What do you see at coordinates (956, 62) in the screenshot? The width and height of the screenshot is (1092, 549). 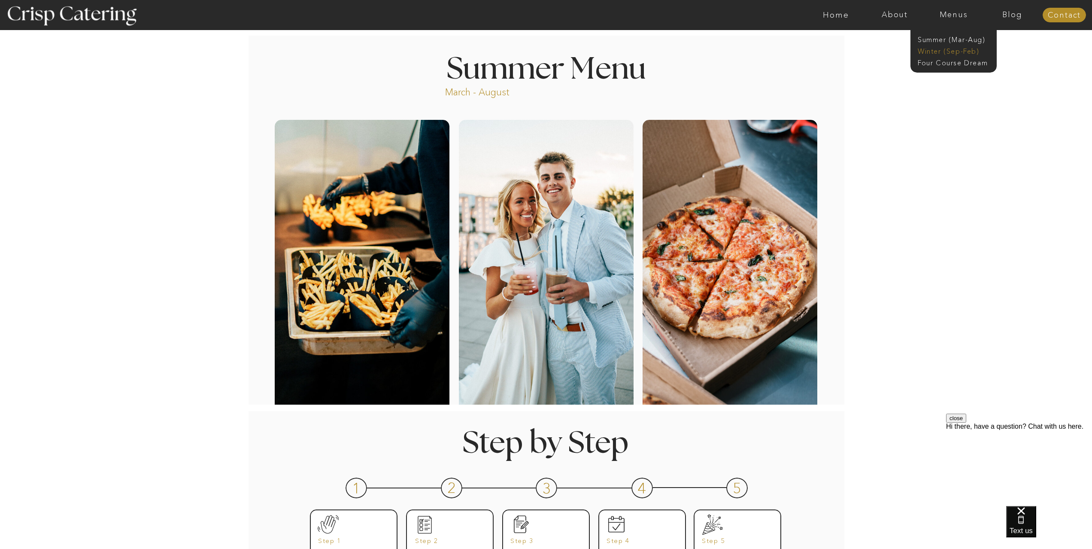 I see `nav: Four Course Dream` at bounding box center [956, 62].